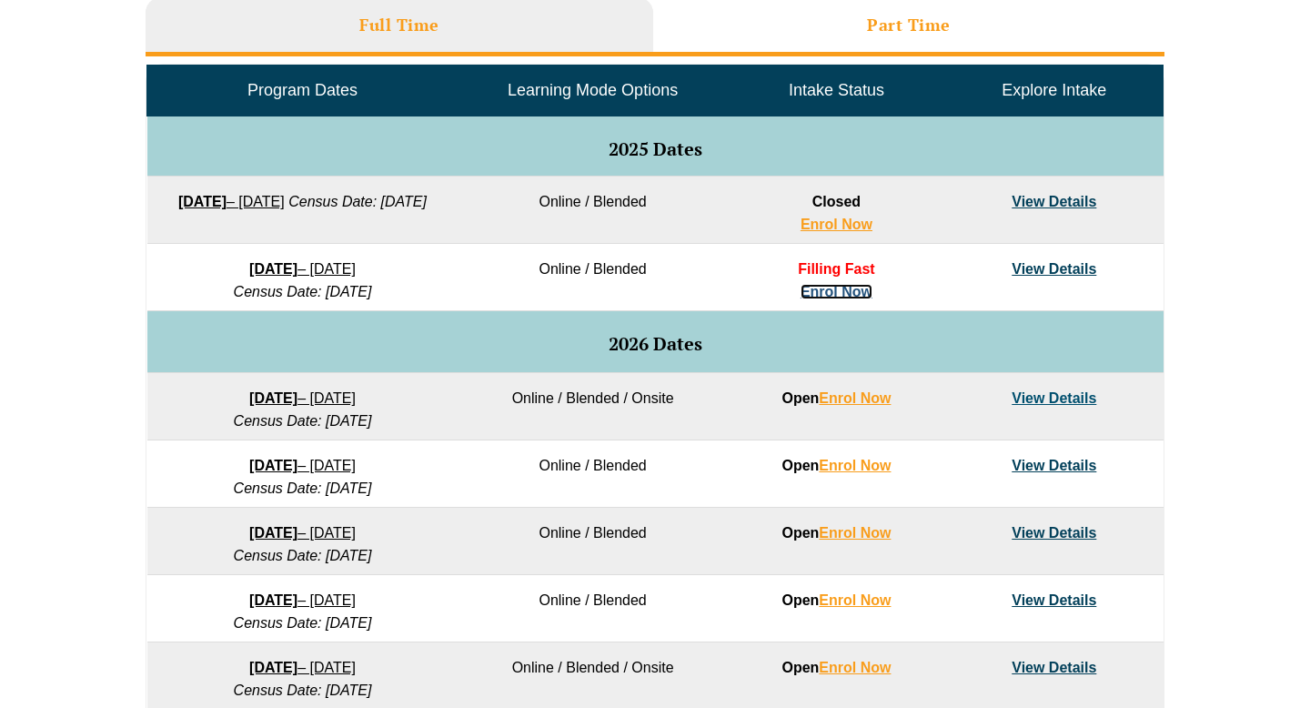 The image size is (1310, 708). I want to click on span: Program Dates, so click(302, 90).